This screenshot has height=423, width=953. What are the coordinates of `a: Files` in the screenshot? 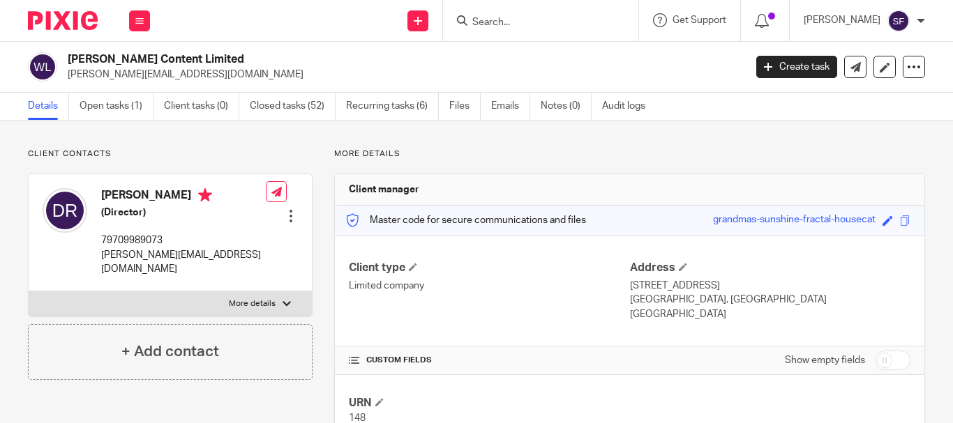 It's located at (465, 106).